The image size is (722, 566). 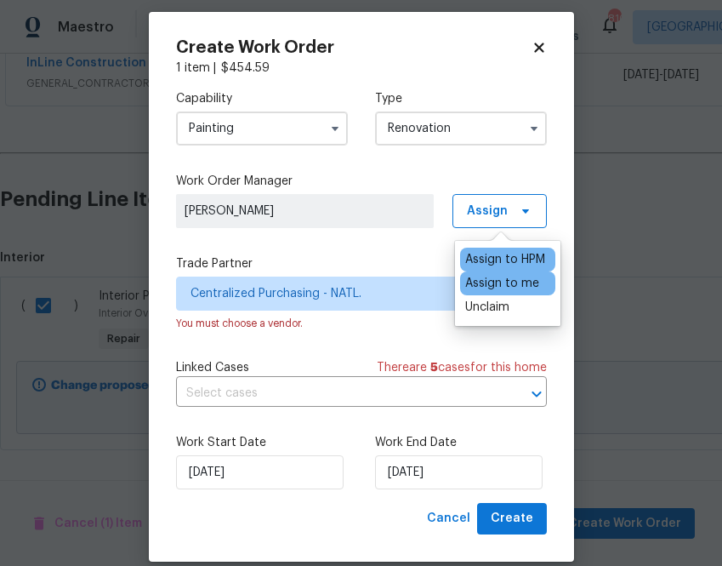 What do you see at coordinates (462, 368) in the screenshot?
I see `span: There are case s for this home` at bounding box center [462, 368].